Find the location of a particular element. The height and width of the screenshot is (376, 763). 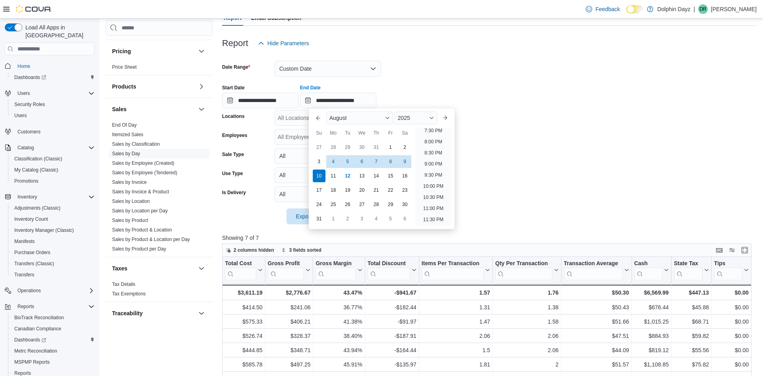

button: Custom Date is located at coordinates (328, 69).